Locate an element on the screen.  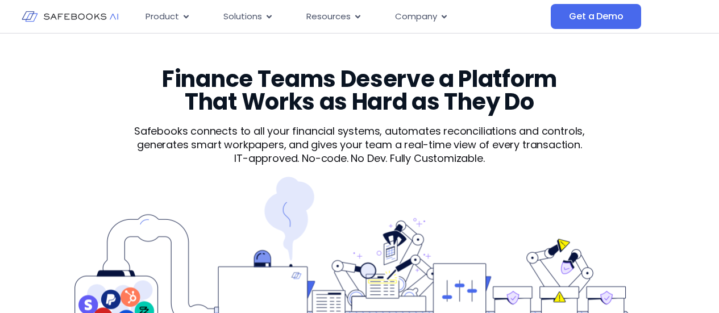
nav: Menu is located at coordinates (343, 16).